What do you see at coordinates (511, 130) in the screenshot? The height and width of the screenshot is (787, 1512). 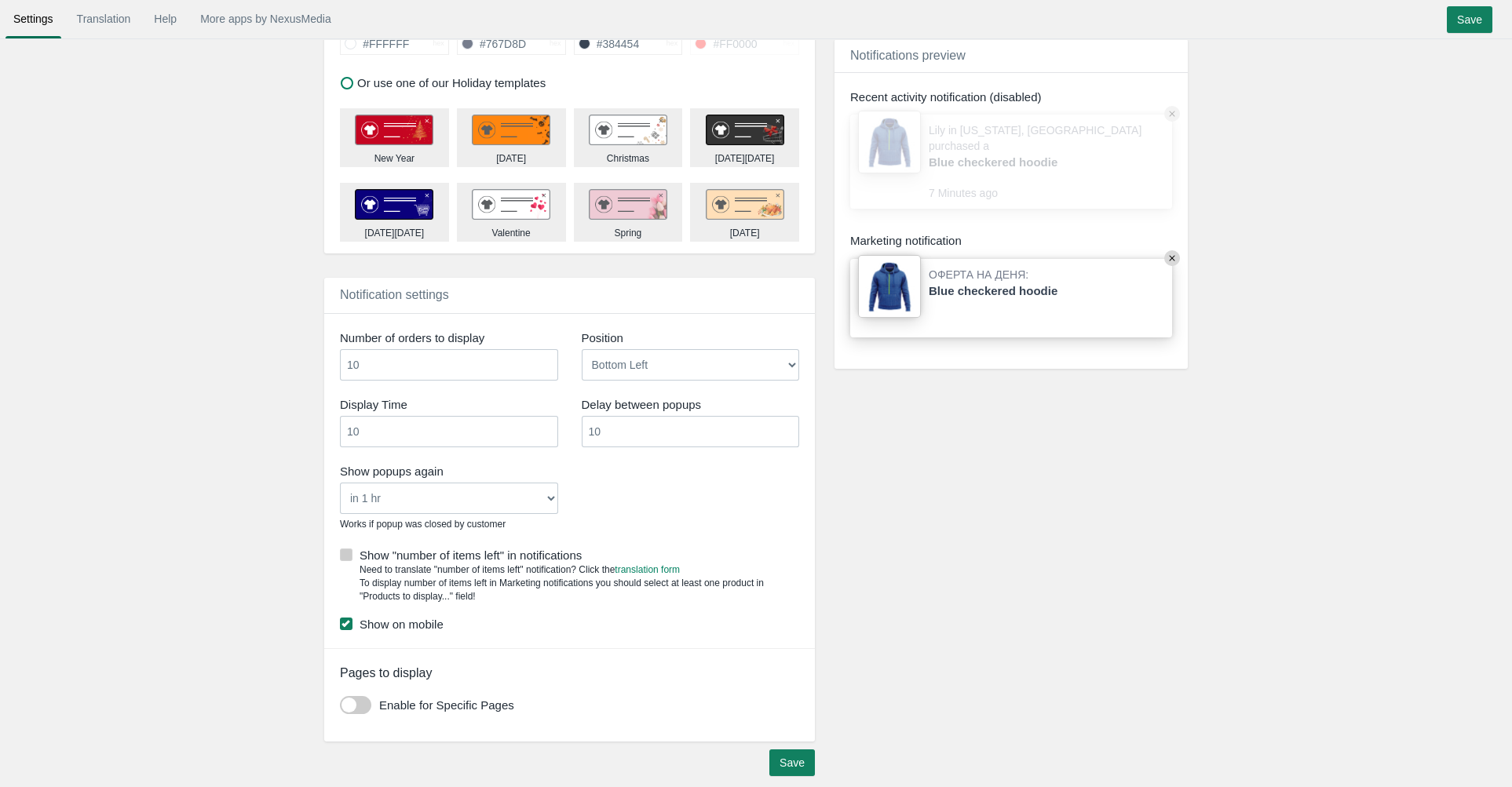 I see `img: halloweeen.png` at bounding box center [511, 130].